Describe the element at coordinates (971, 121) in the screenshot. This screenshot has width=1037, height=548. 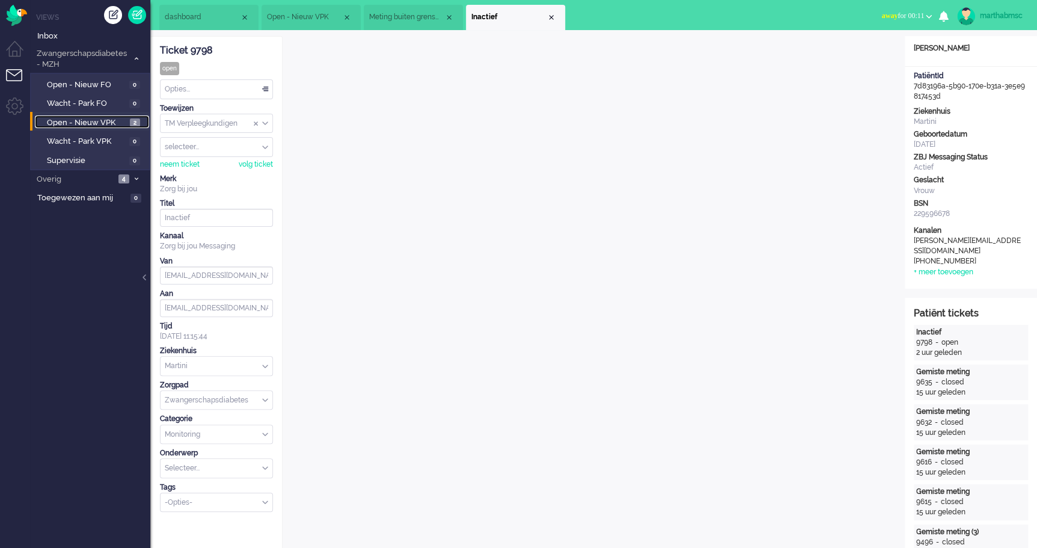
I see `div: Martini` at that location.